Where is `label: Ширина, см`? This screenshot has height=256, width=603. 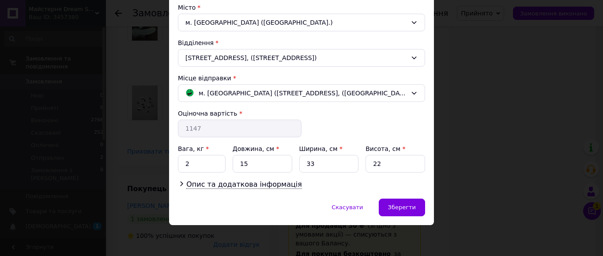 label: Ширина, см is located at coordinates (321, 149).